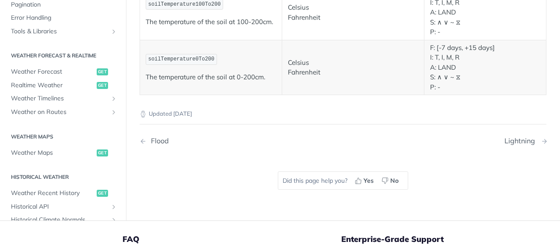 The width and height of the screenshot is (560, 245). I want to click on span: Realtime Weather, so click(52, 85).